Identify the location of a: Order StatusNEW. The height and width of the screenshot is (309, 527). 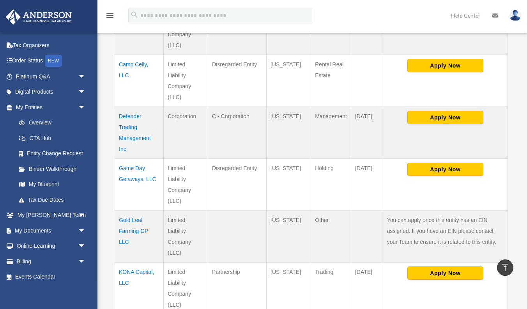
(51, 61).